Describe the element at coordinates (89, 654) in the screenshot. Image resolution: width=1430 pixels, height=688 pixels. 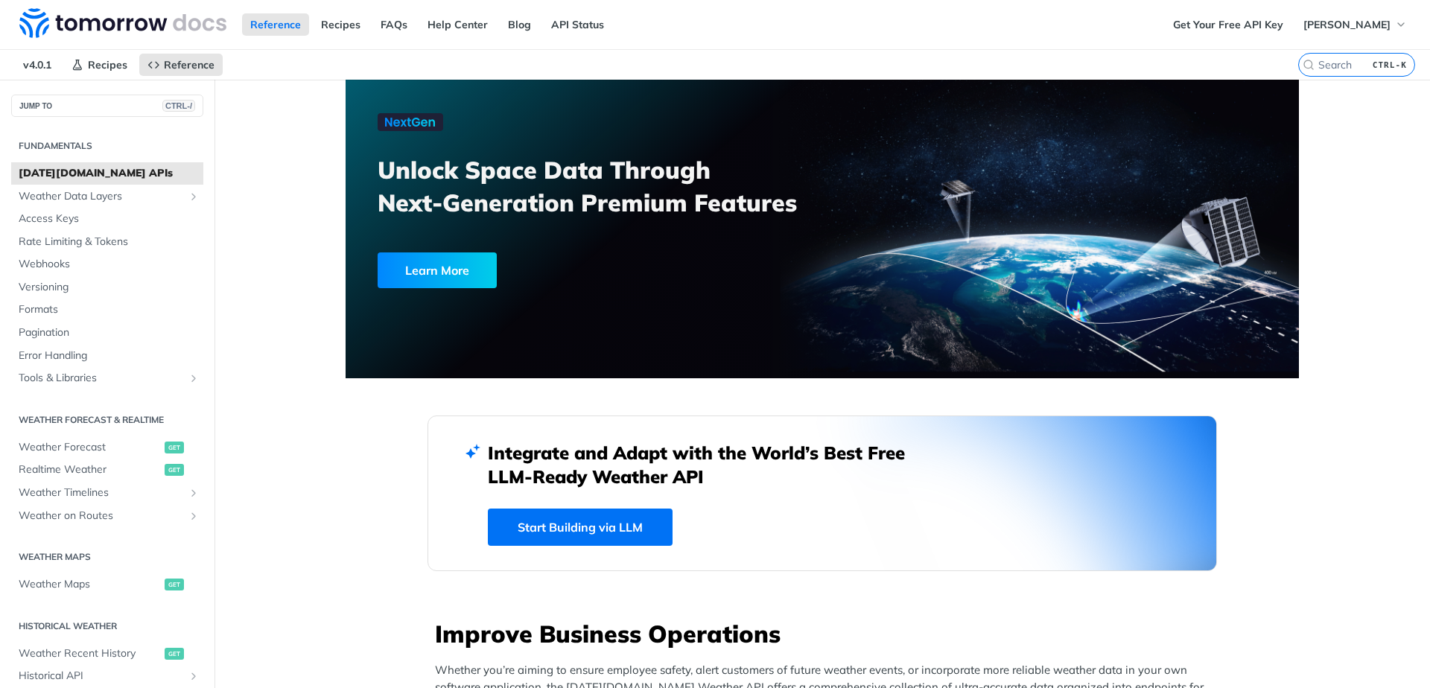
I see `span: Weather Recent History` at that location.